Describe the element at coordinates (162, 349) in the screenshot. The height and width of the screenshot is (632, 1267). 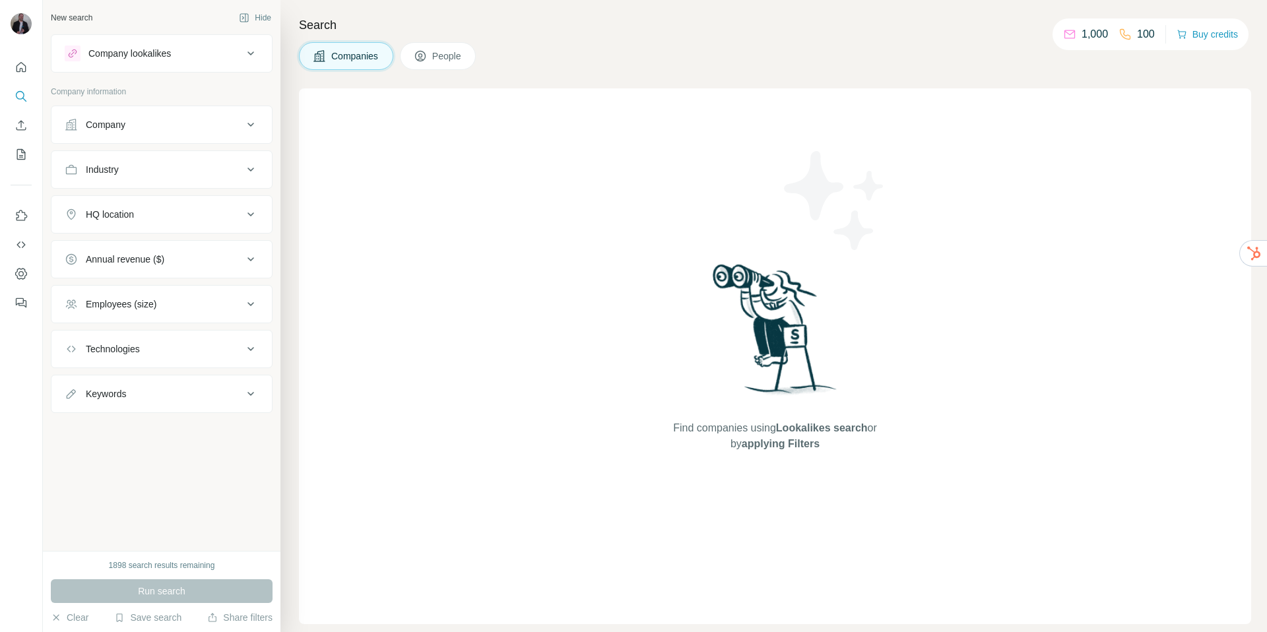
I see `button: Technologies` at that location.